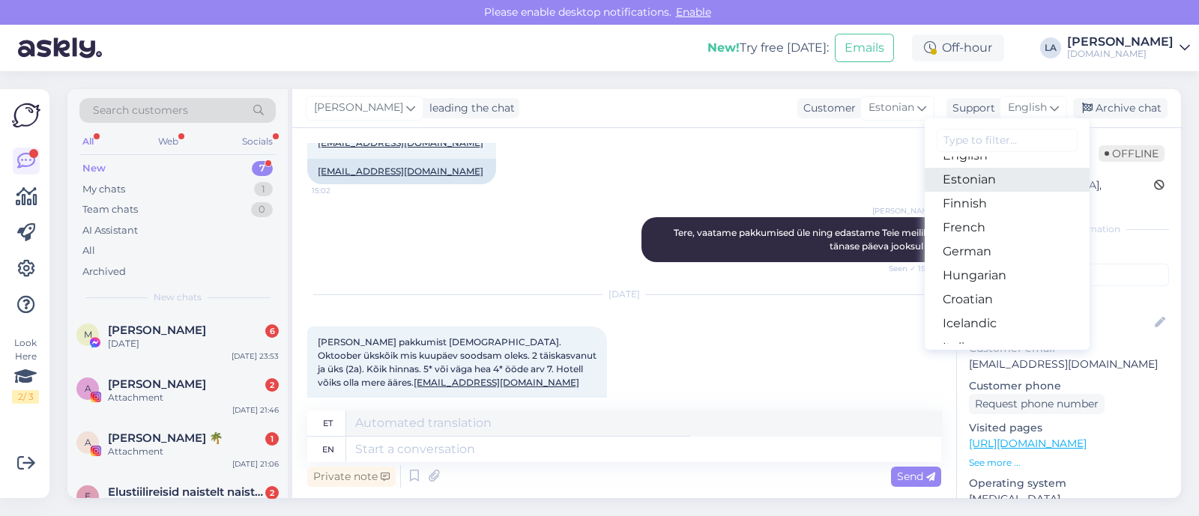  Describe the element at coordinates (1007, 228) in the screenshot. I see `a: French` at that location.